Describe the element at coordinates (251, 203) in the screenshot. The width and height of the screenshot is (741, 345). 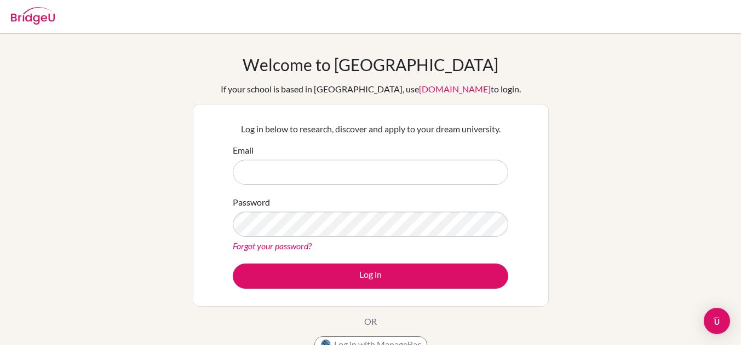
I see `label: Password` at that location.